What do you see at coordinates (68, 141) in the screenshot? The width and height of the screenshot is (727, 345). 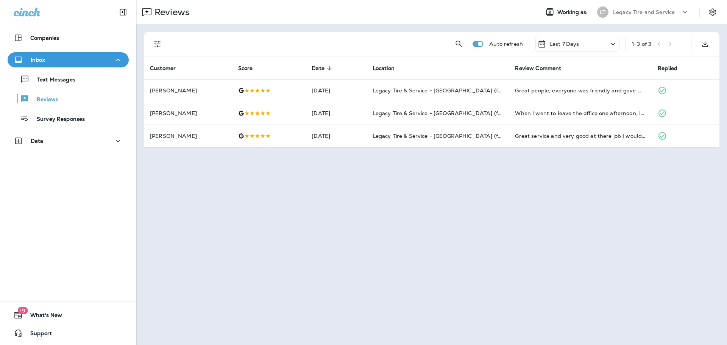 I see `button: Data` at bounding box center [68, 141].